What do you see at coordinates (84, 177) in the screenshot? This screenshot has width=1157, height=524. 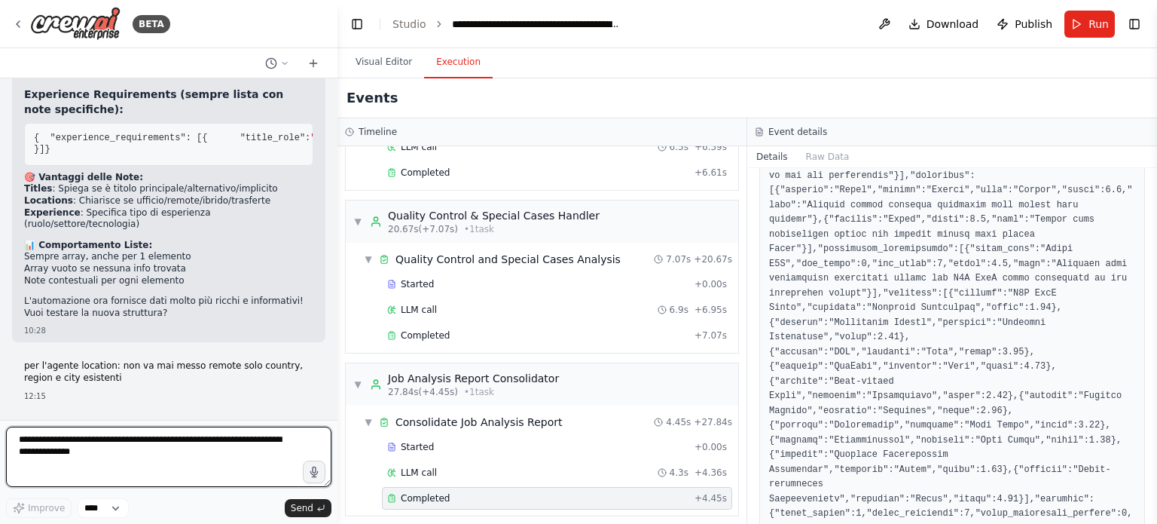 I see `strong: 🎯 Vantaggi delle Note:` at bounding box center [84, 177].